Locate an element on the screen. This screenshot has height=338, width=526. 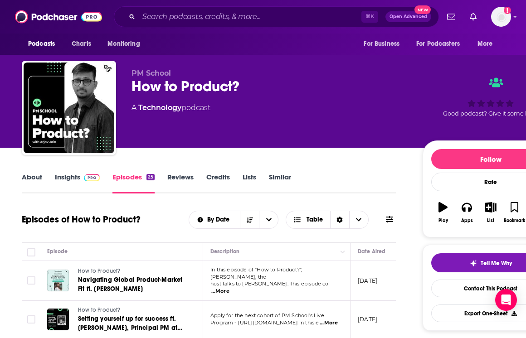
div: Bookmark is located at coordinates (514, 221).